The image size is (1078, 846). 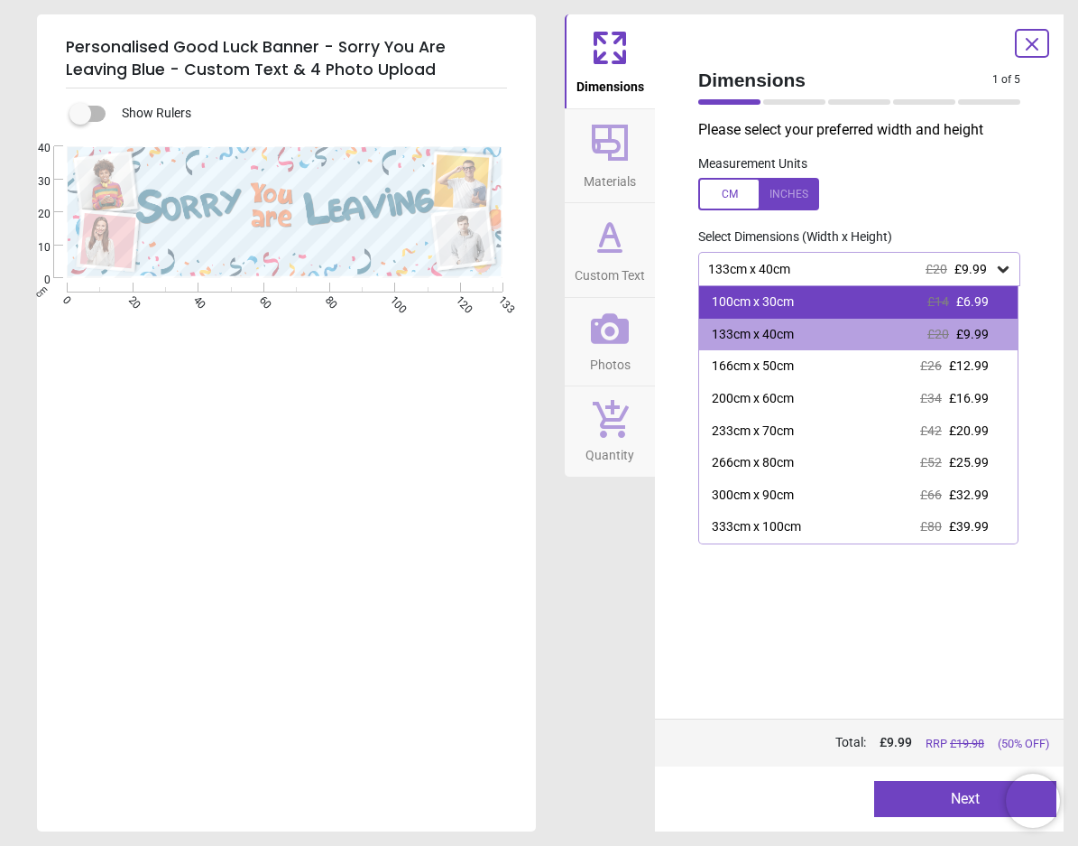 What do you see at coordinates (42, 292) in the screenshot?
I see `span: cm` at bounding box center [42, 292].